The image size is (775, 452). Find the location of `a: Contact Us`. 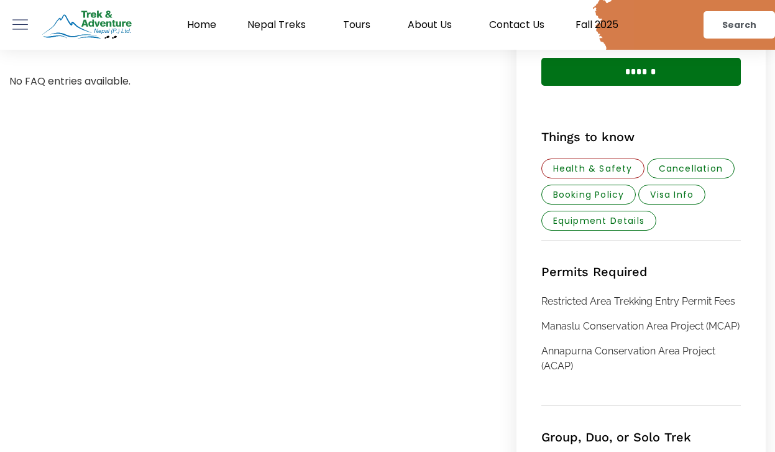

a: Contact Us is located at coordinates (516, 25).